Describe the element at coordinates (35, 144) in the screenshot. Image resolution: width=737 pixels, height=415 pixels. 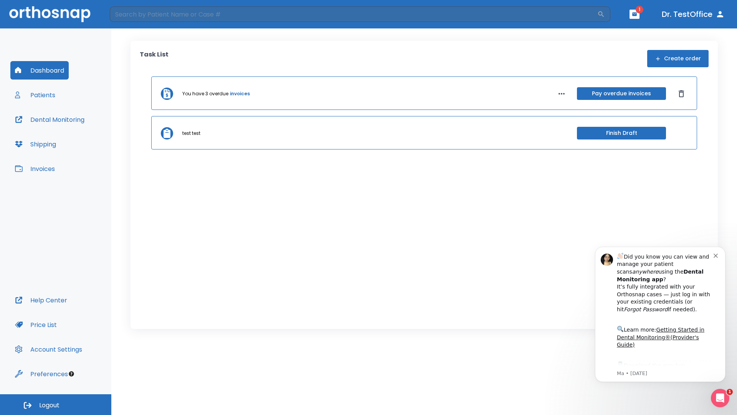
I see `button: Shipping` at that location.